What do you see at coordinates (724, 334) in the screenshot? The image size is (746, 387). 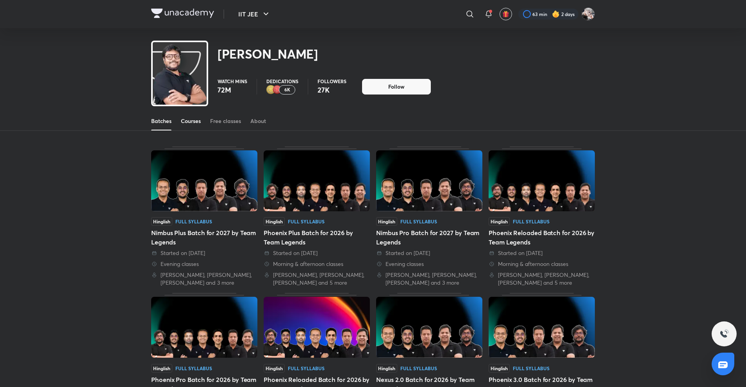 I see `img: ttu` at bounding box center [724, 334].